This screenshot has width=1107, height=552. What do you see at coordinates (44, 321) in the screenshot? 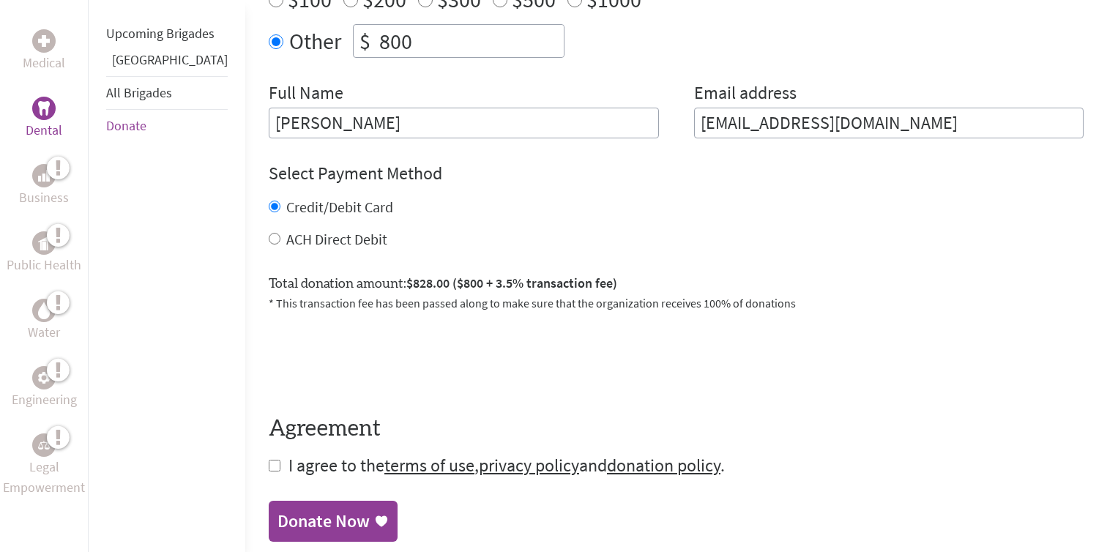
I see `a: WaterWater` at bounding box center [44, 321].